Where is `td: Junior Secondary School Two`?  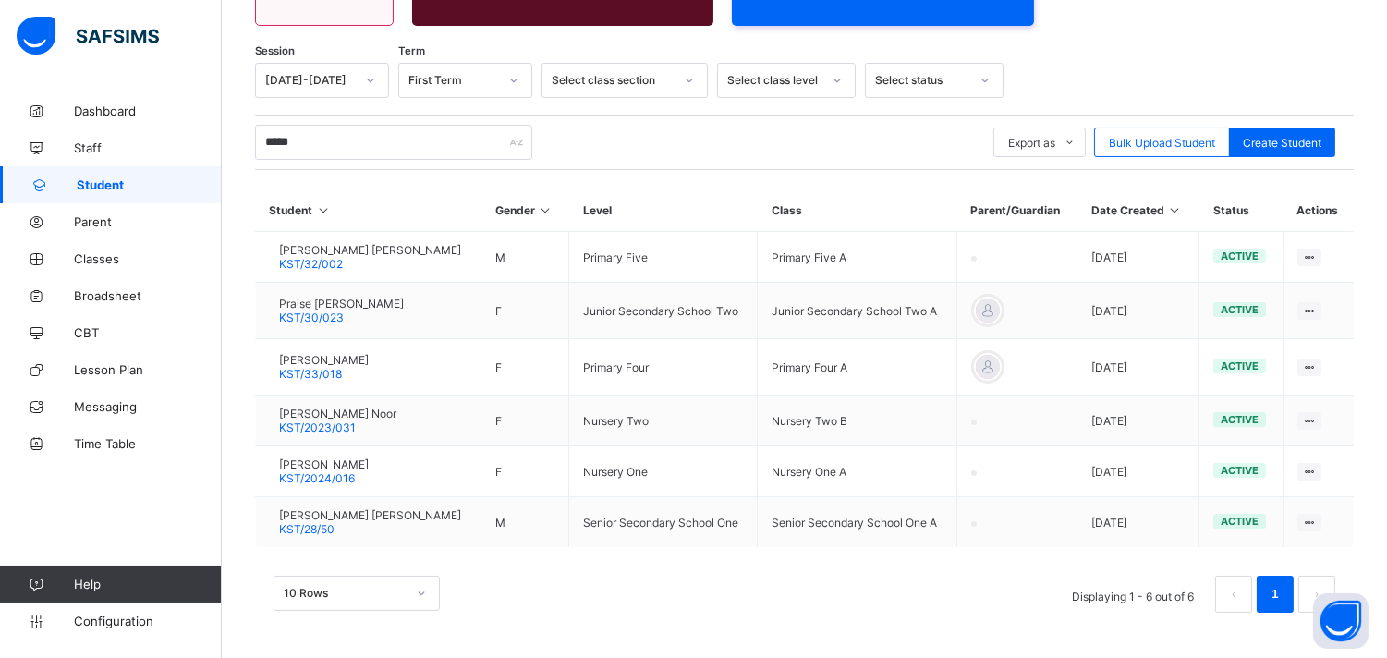 td: Junior Secondary School Two is located at coordinates (663, 310).